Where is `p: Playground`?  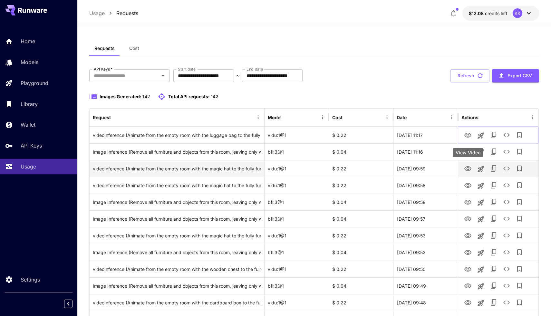 p: Playground is located at coordinates (34, 83).